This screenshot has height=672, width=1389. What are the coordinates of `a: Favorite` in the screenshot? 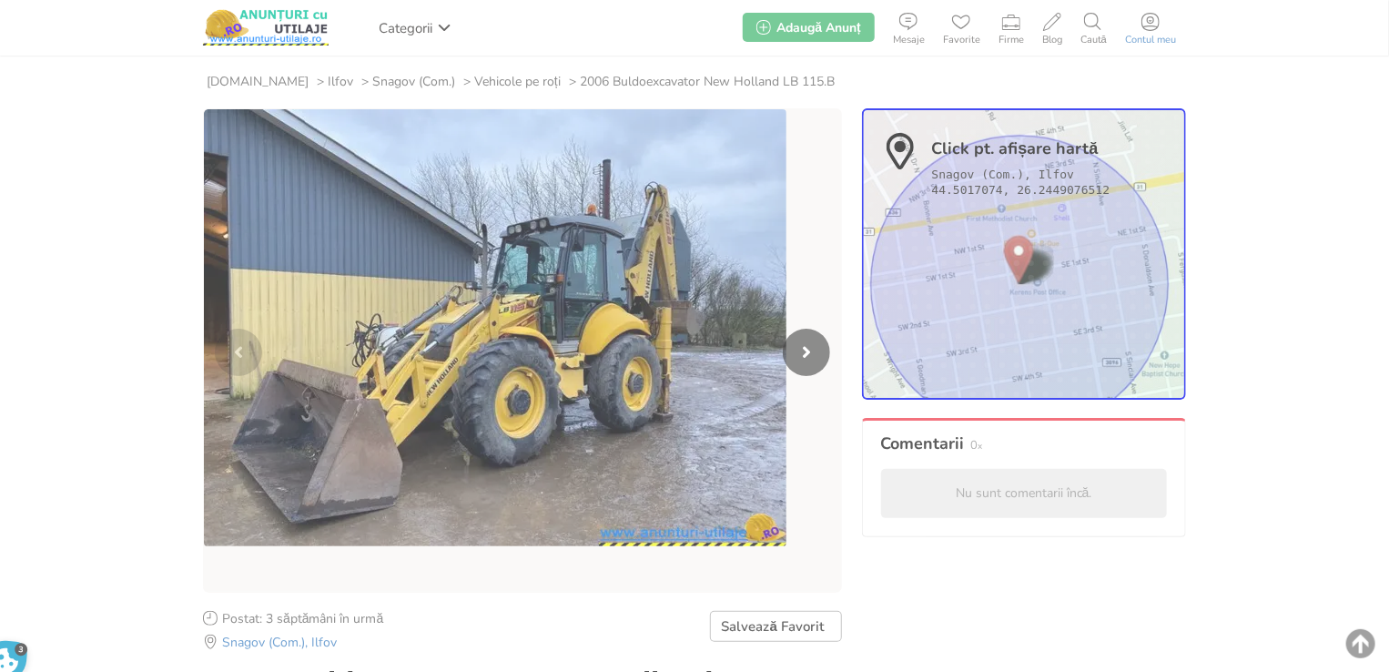 It's located at (961, 27).